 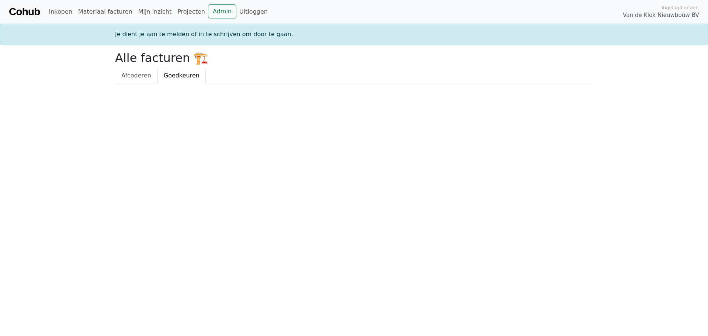 What do you see at coordinates (24, 12) in the screenshot?
I see `a: Cohub` at bounding box center [24, 12].